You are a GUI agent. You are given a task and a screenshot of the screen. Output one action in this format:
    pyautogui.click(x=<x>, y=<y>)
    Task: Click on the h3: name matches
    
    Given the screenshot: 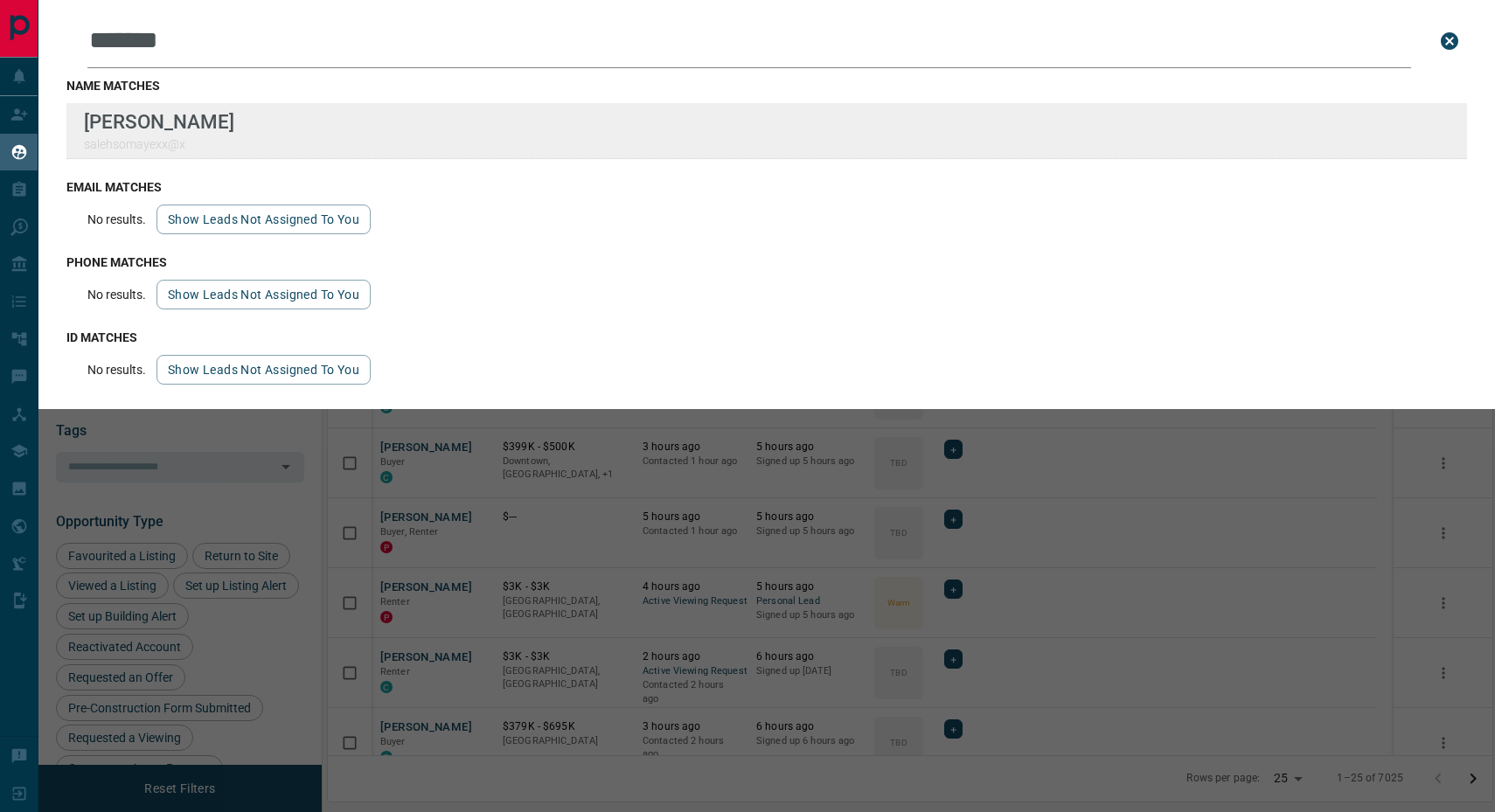 What is the action you would take?
    pyautogui.click(x=767, y=86)
    